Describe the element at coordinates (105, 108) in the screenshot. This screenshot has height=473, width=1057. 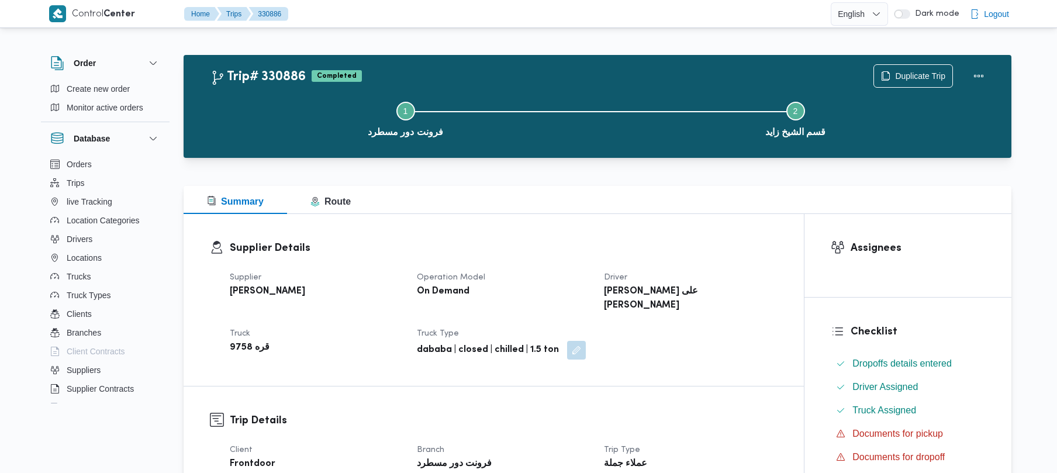
I see `span: Monitor active orders` at that location.